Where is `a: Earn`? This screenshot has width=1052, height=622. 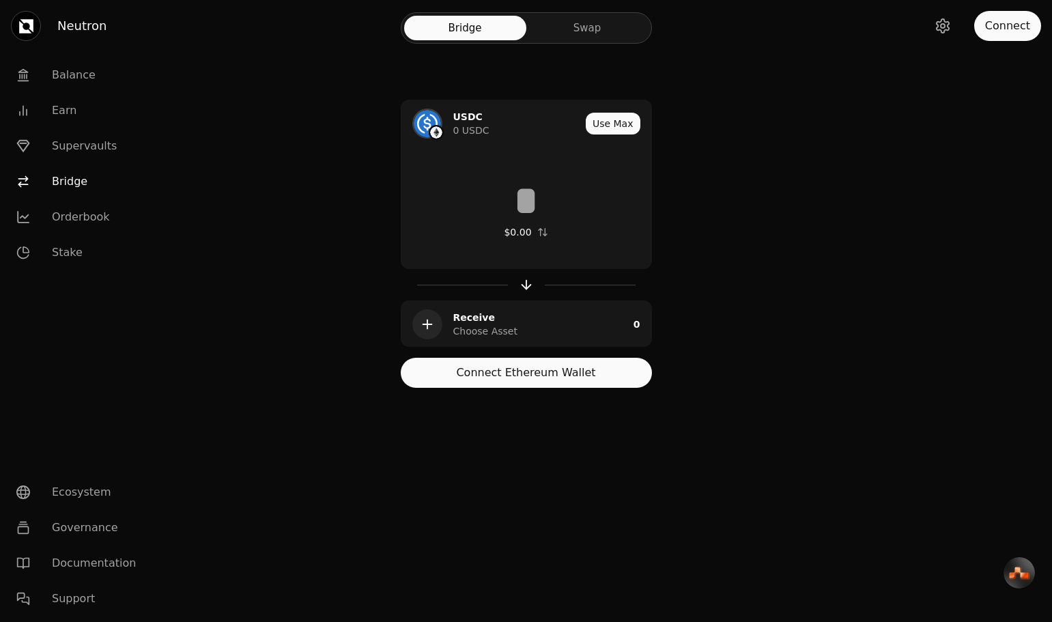
a: Earn is located at coordinates (76, 111).